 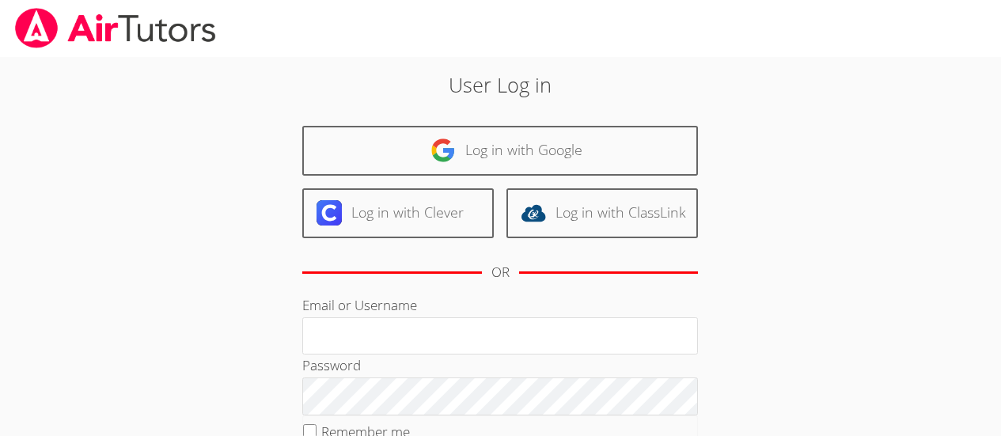 I want to click on a: Log in with ClassLink, so click(x=602, y=213).